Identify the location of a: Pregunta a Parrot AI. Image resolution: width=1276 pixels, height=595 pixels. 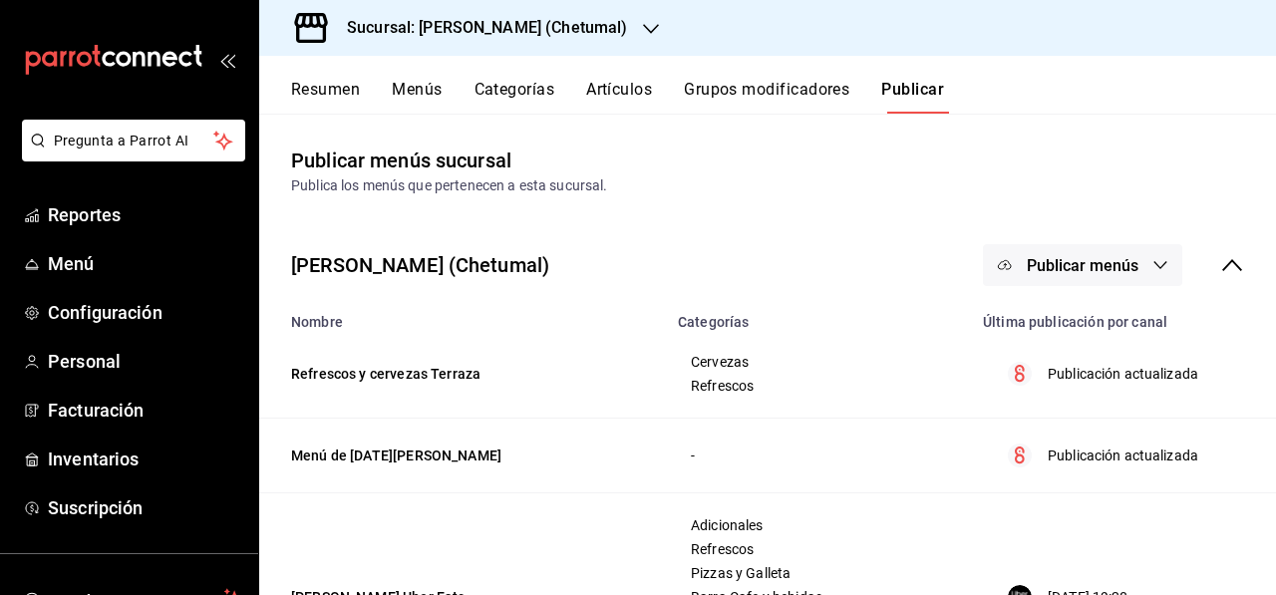
(130, 155).